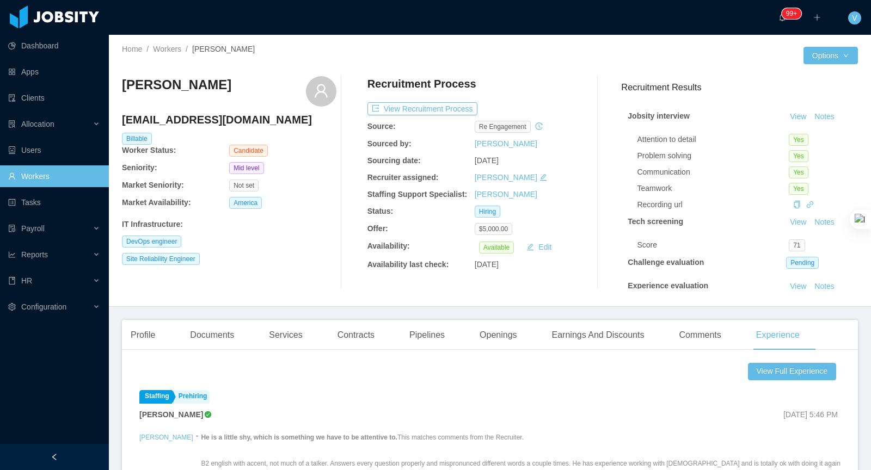 This screenshot has height=470, width=871. I want to click on div: Documents, so click(212, 335).